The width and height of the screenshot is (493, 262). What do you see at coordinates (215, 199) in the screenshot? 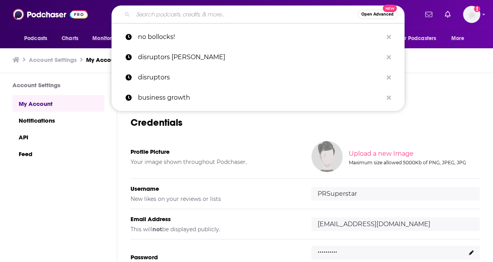
I see `h5: New likes on your reviews or lists` at bounding box center [215, 199].